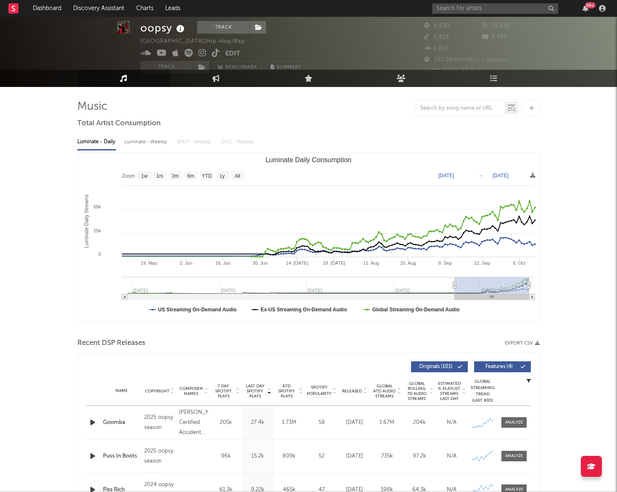  What do you see at coordinates (460, 108) in the screenshot?
I see `input: Search by song name or URL` at bounding box center [460, 108].